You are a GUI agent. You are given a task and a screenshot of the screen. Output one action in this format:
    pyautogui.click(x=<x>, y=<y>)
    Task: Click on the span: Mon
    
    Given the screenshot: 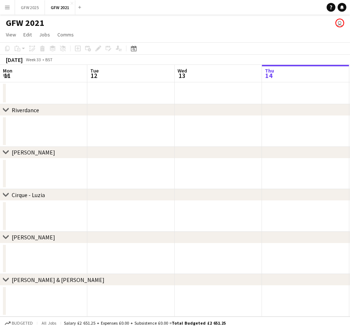 What is the action you would take?
    pyautogui.click(x=8, y=71)
    